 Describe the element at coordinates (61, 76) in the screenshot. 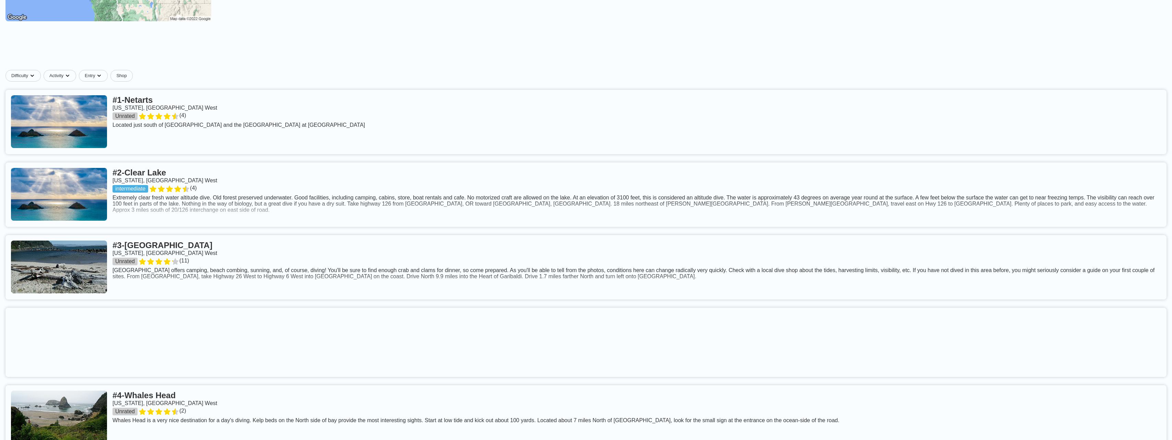

I see `button: Activitydropdown caret` at that location.